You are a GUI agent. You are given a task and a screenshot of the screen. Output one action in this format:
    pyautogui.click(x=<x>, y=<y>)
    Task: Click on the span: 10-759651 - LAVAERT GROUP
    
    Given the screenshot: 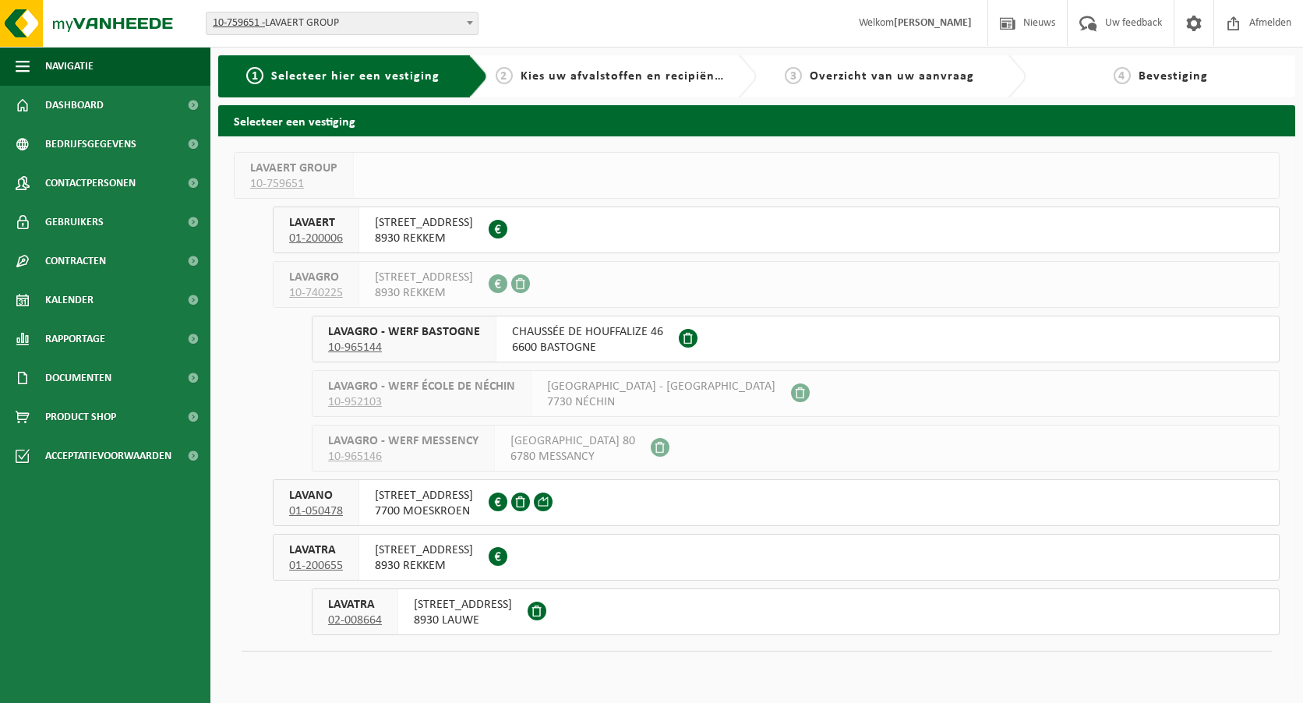 What is the action you would take?
    pyautogui.click(x=342, y=23)
    